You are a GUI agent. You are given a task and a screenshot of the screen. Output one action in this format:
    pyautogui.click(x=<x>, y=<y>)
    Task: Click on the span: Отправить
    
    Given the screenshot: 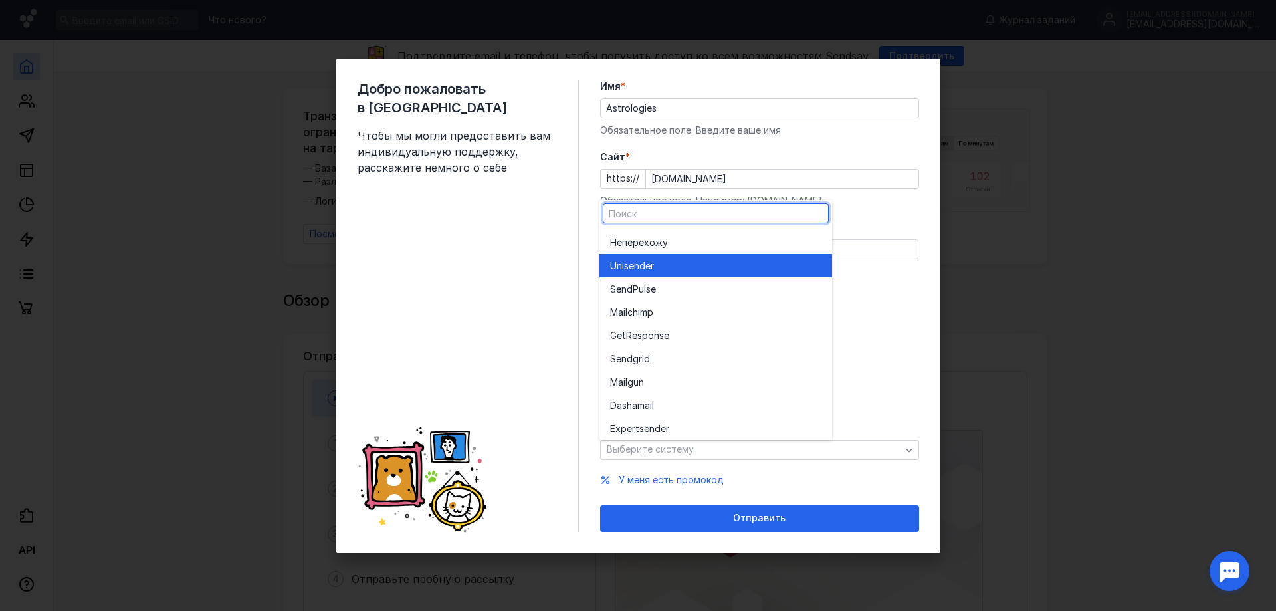 What is the action you would take?
    pyautogui.click(x=759, y=518)
    